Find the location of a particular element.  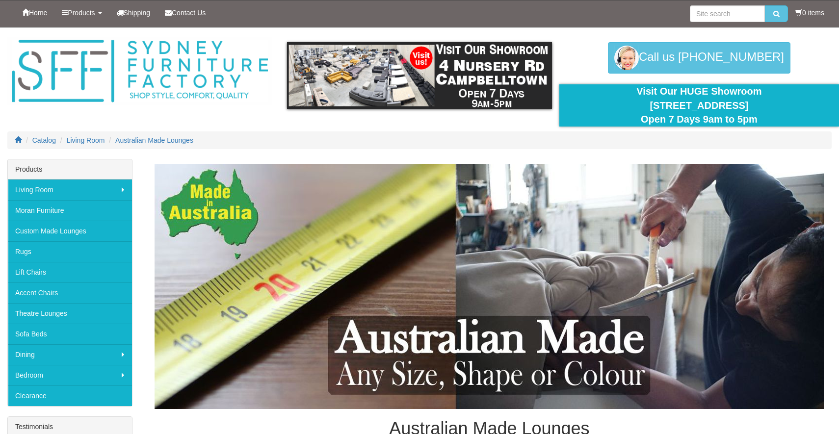

a: Moran Furniture is located at coordinates (70, 210).